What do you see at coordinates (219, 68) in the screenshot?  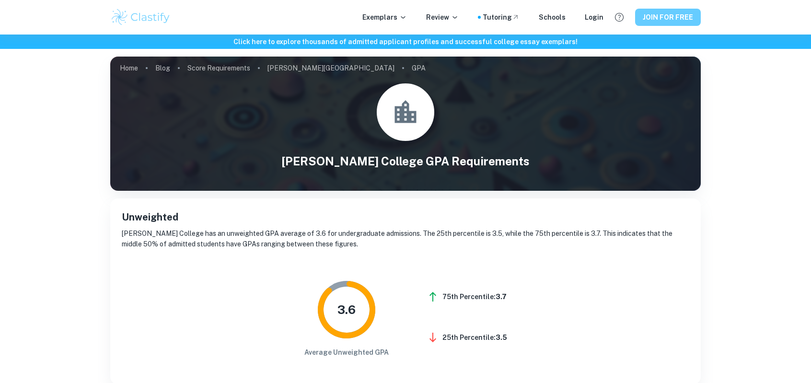 I see `a: Score Requirements` at bounding box center [219, 68].